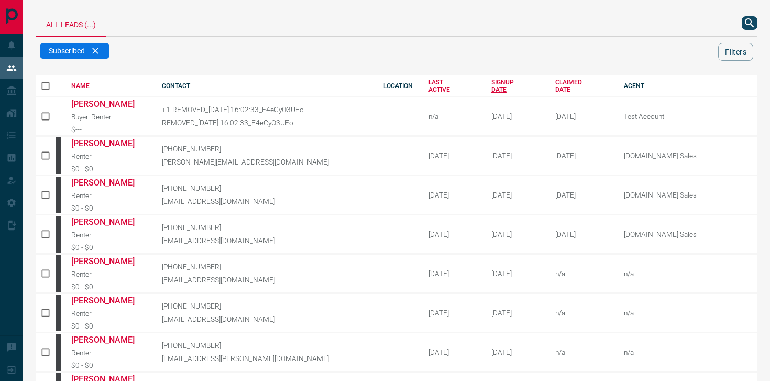  I want to click on div: All Leads (...), so click(71, 24).